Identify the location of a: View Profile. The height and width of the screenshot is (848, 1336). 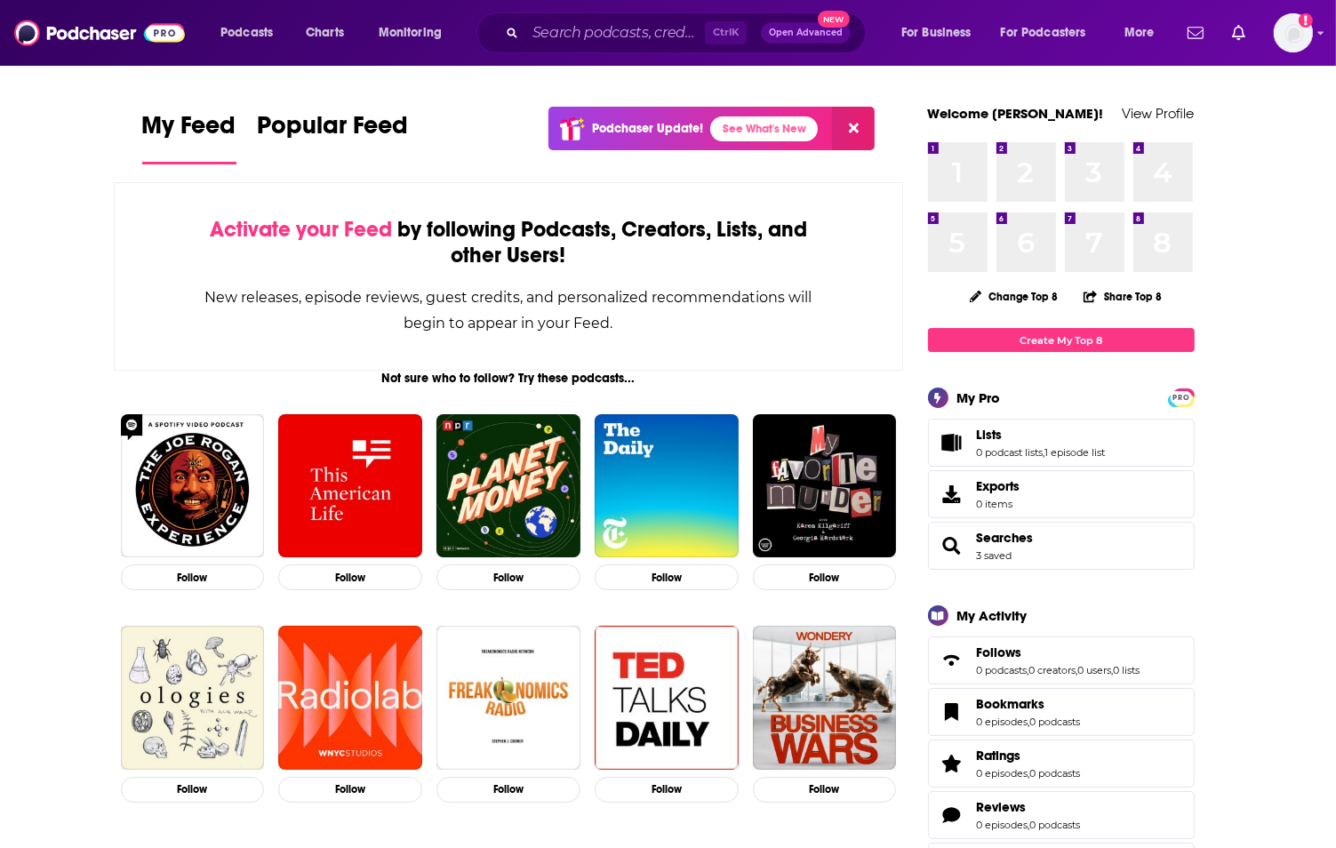
(1158, 113).